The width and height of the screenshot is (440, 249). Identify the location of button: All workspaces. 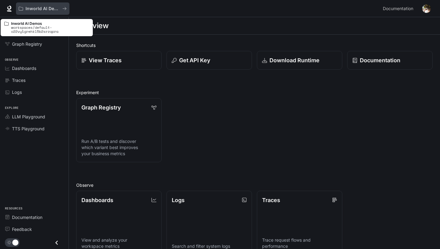
(43, 9).